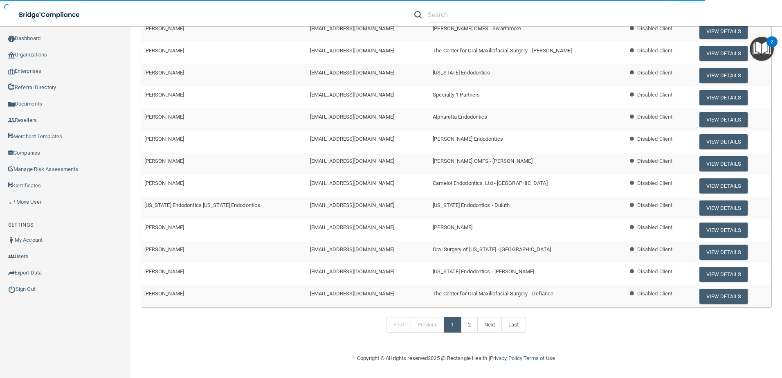 This screenshot has width=782, height=378. What do you see at coordinates (513, 325) in the screenshot?
I see `a: Last` at bounding box center [513, 325].